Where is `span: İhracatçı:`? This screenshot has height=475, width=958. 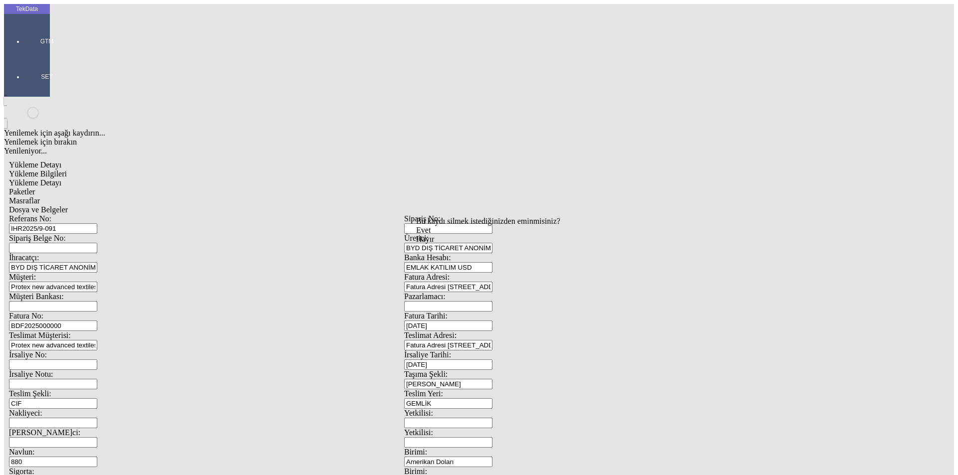 span: İhracatçı: is located at coordinates (24, 257).